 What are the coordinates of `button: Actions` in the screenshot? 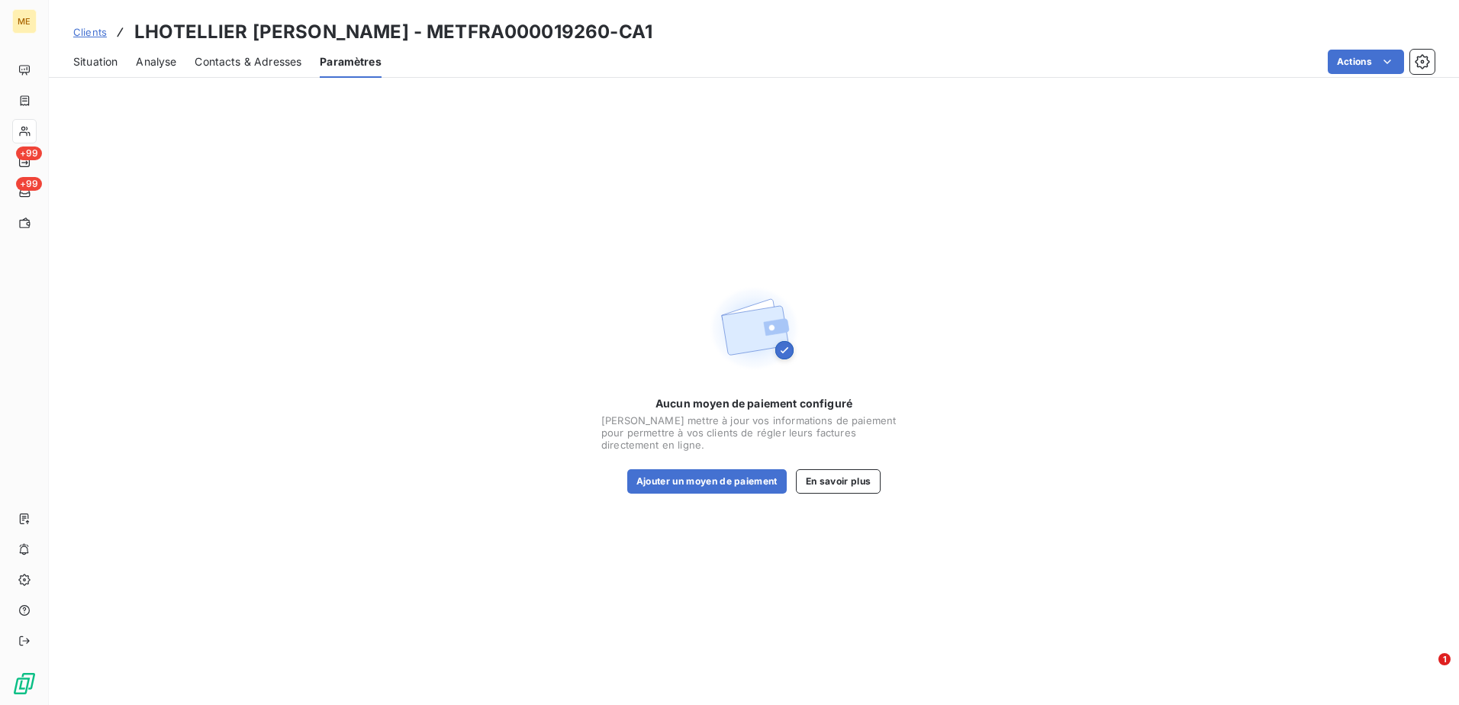 It's located at (1366, 62).